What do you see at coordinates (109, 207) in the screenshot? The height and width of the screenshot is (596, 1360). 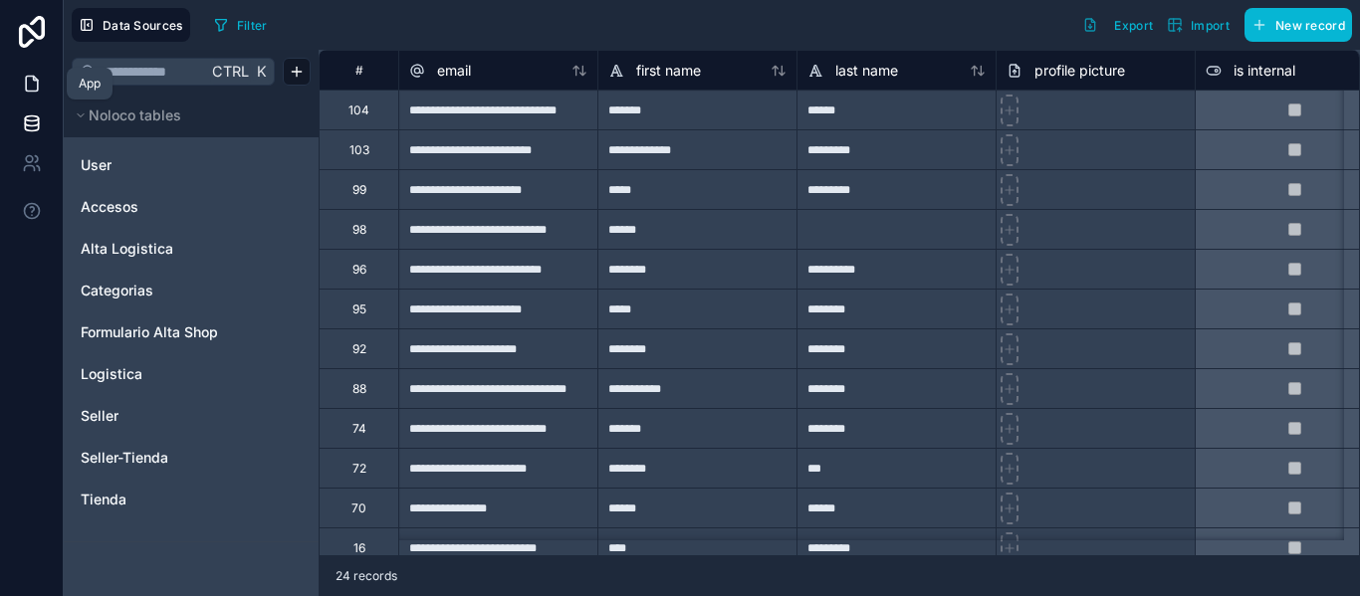 I see `span: Accesos` at bounding box center [109, 207].